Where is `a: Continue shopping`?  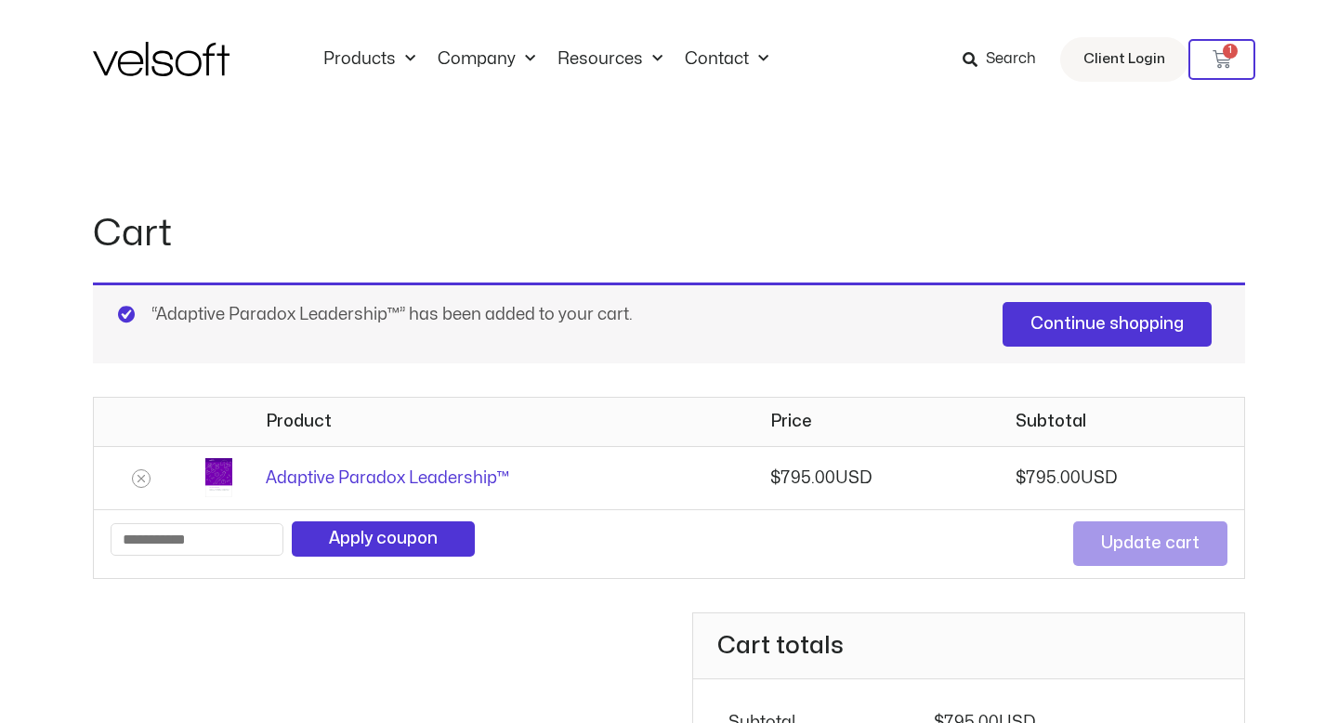
a: Continue shopping is located at coordinates (1107, 324).